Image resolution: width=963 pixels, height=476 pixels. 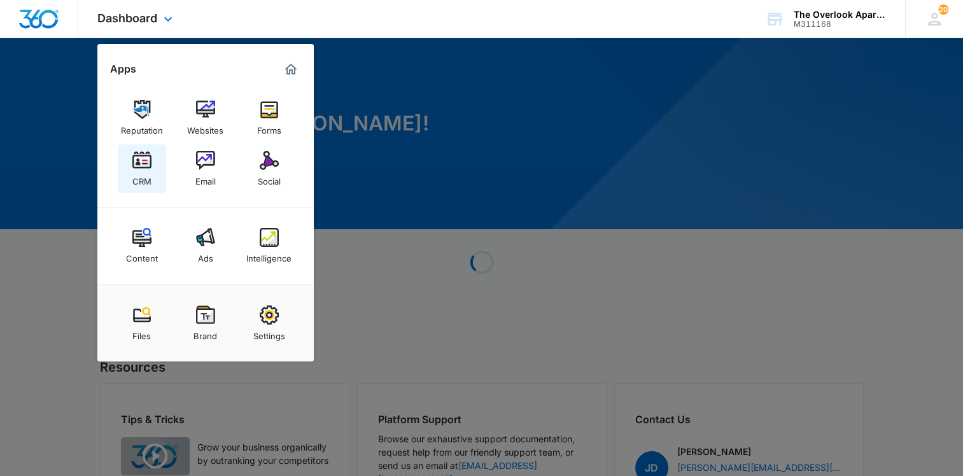 What do you see at coordinates (205, 323) in the screenshot?
I see `a: Brand` at bounding box center [205, 323].